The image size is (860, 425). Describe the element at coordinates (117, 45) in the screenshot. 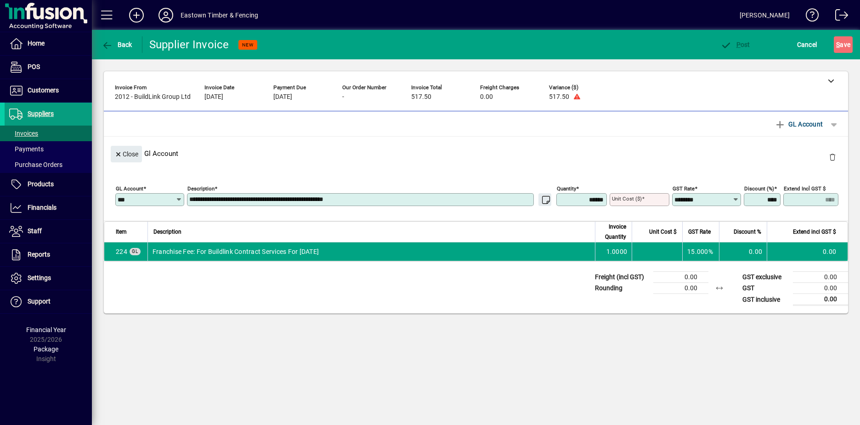

I see `span: Back` at that location.